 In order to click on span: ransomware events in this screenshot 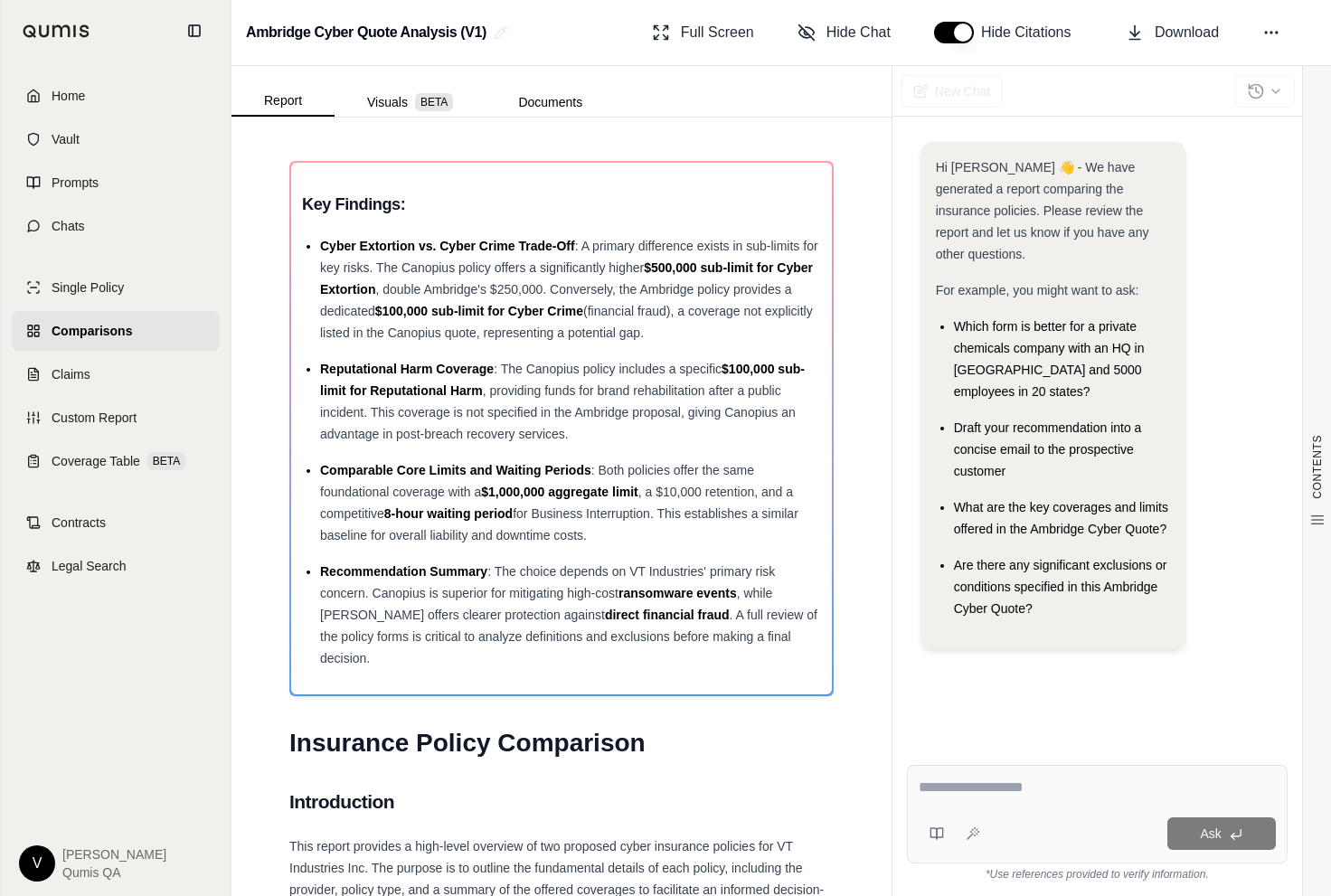, I will do `click(677, 593)`.